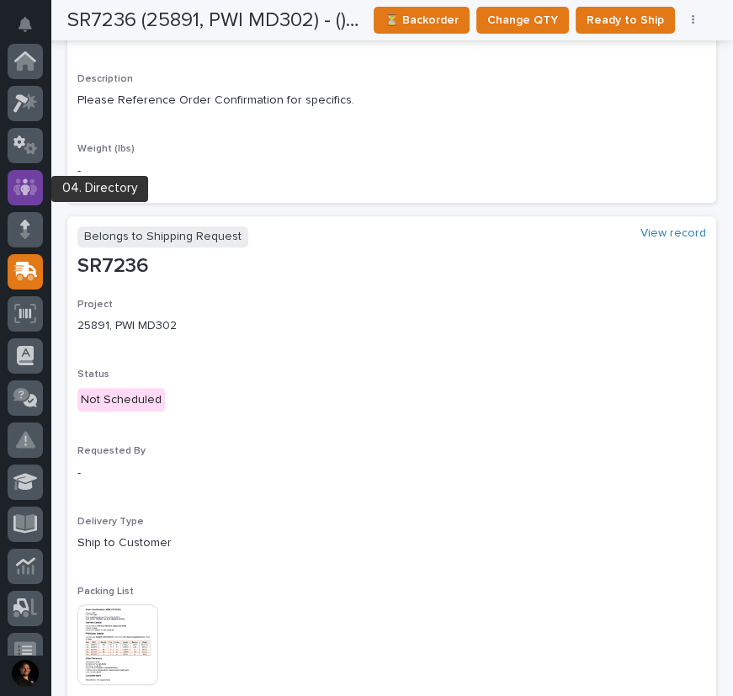 This screenshot has width=733, height=696. What do you see at coordinates (121, 400) in the screenshot?
I see `div: Not Scheduled` at bounding box center [121, 400].